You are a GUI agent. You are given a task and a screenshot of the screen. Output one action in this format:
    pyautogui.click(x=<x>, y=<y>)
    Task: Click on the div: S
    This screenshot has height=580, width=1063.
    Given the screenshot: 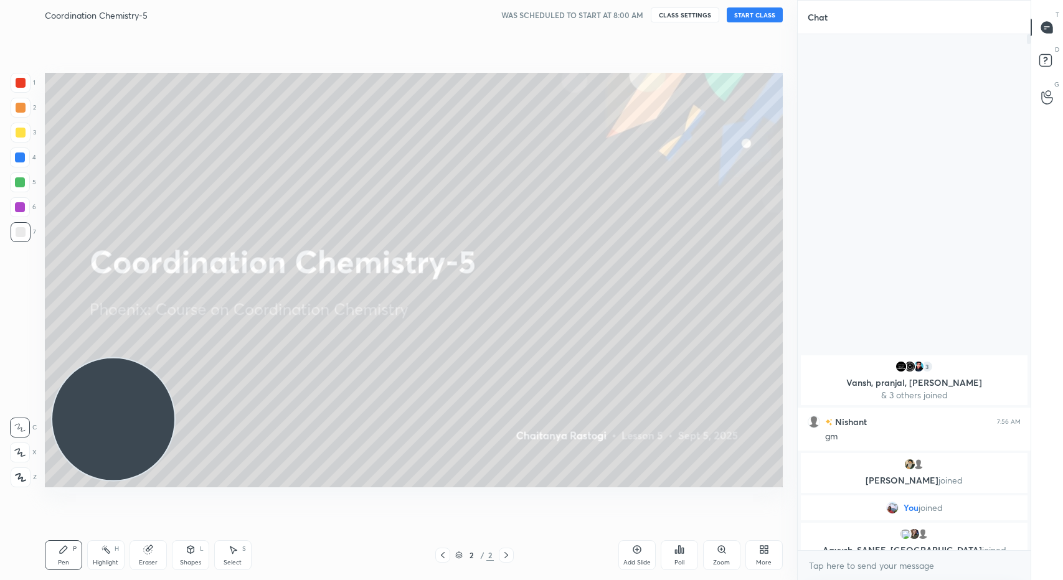 What is the action you would take?
    pyautogui.click(x=244, y=549)
    